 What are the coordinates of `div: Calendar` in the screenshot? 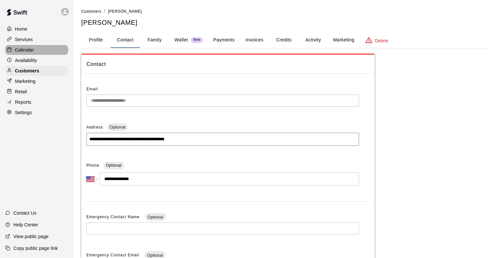 It's located at (37, 50).